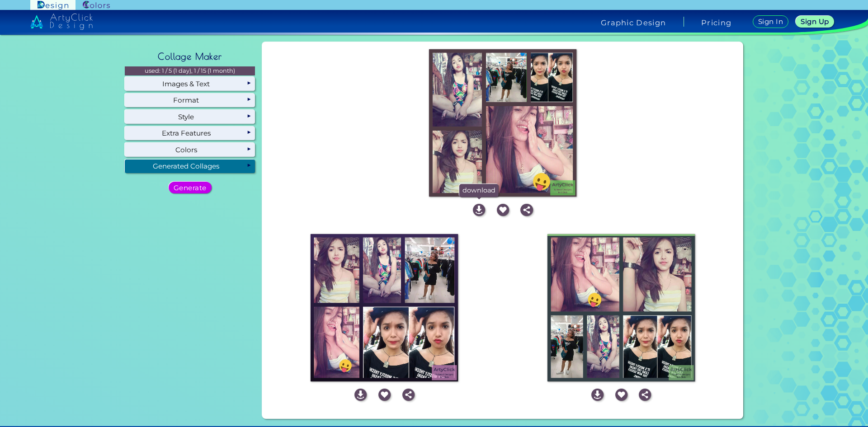 The width and height of the screenshot is (868, 427). Describe the element at coordinates (190, 166) in the screenshot. I see `div: Generated Collages` at that location.